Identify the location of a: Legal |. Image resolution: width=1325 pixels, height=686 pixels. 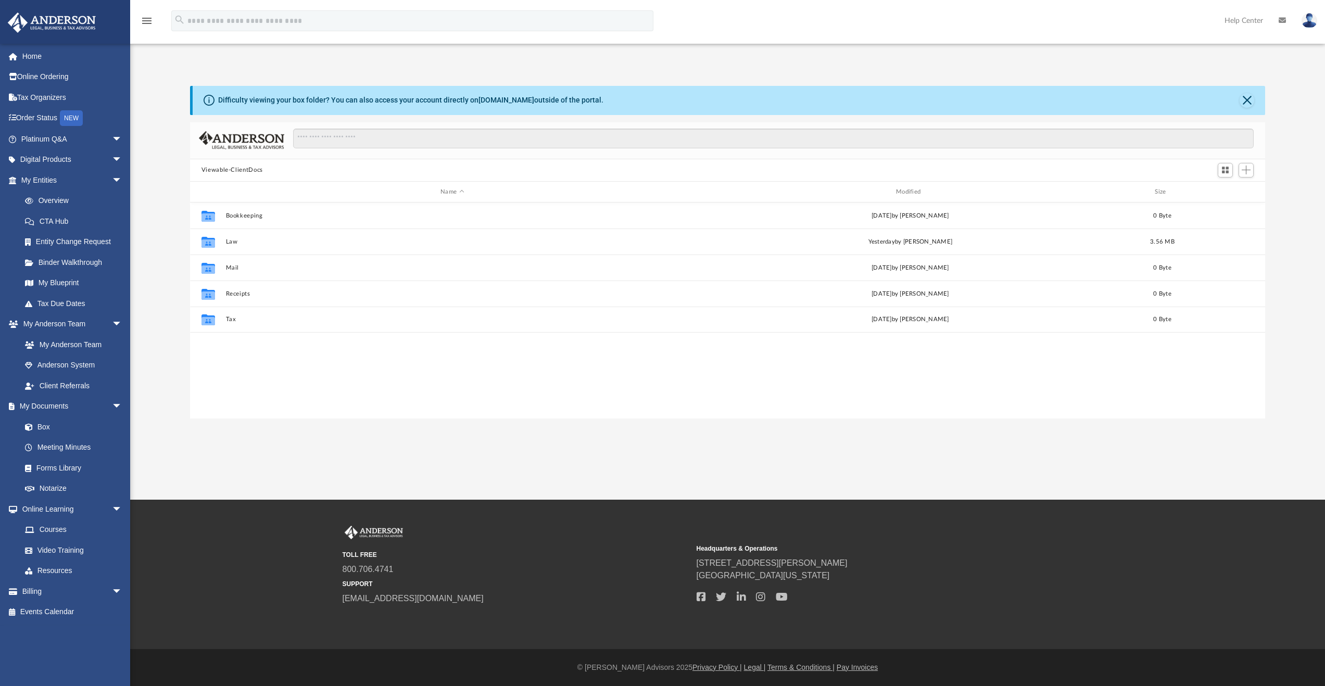
(755, 668).